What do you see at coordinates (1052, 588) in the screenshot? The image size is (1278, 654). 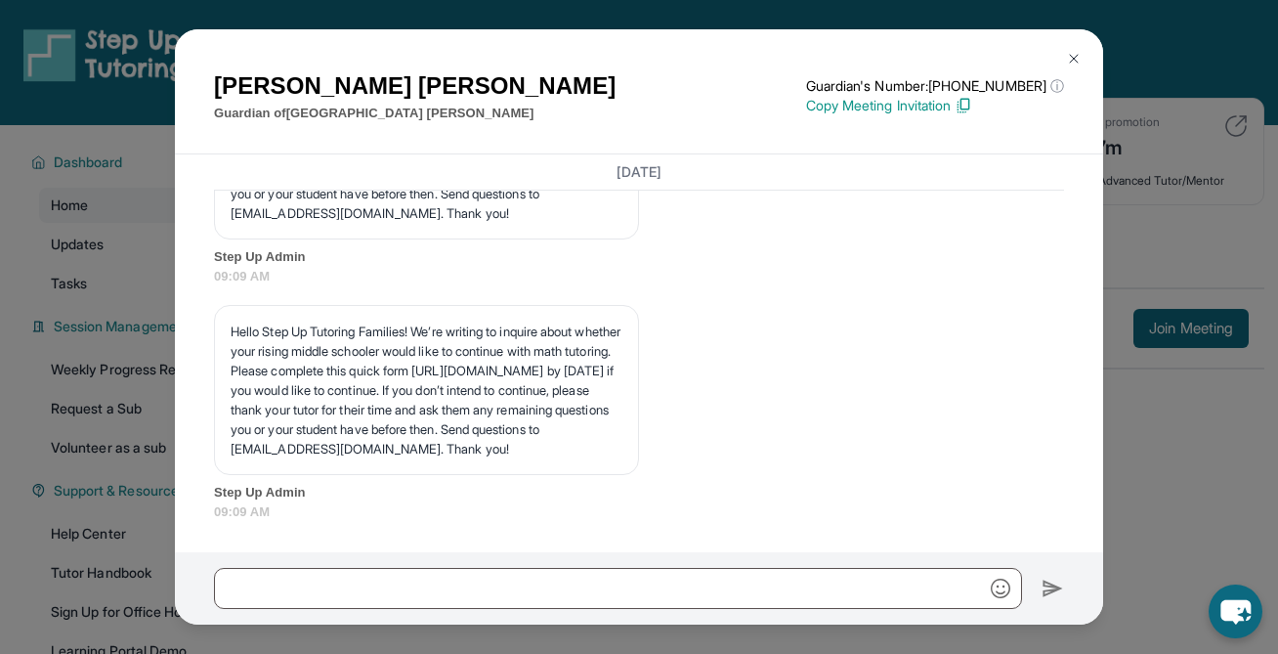 I see `img: Send icon` at bounding box center [1052, 588].